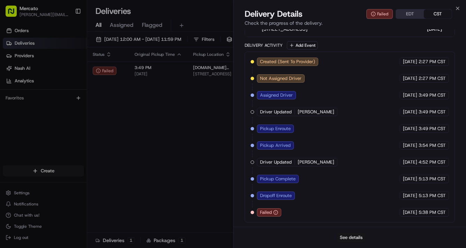 Image resolution: width=466 pixels, height=248 pixels. I want to click on span: Failed, so click(266, 212).